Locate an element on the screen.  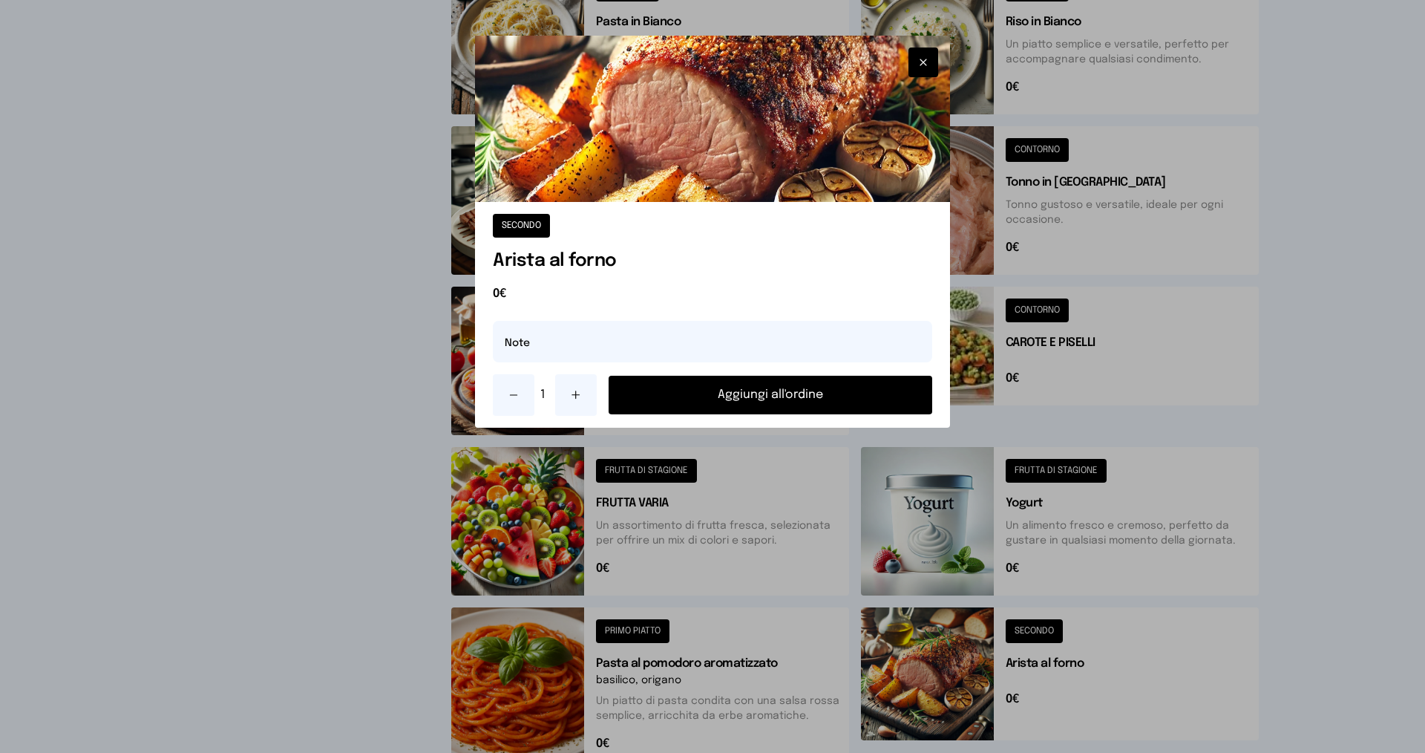
h1: Arista al forno is located at coordinates (713, 261).